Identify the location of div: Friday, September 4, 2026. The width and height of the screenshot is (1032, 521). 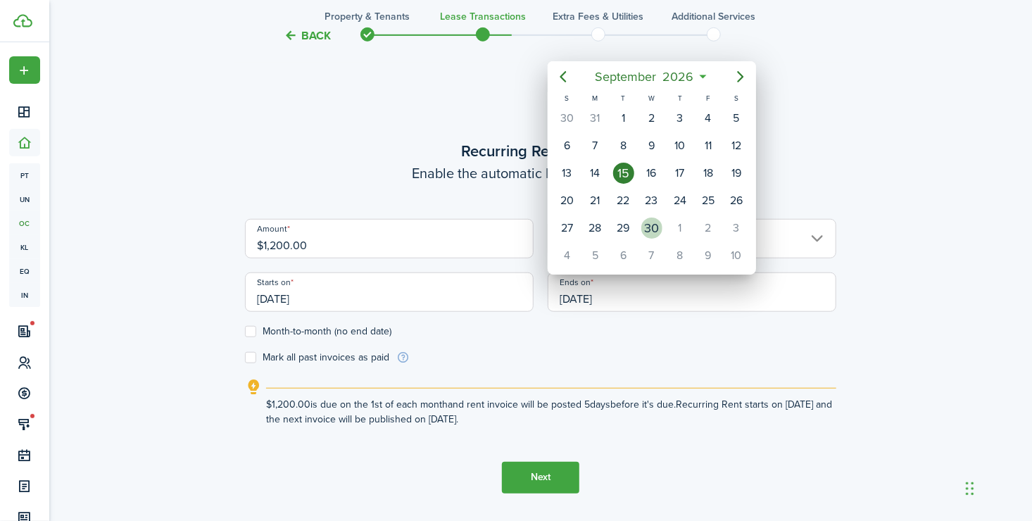
(708, 118).